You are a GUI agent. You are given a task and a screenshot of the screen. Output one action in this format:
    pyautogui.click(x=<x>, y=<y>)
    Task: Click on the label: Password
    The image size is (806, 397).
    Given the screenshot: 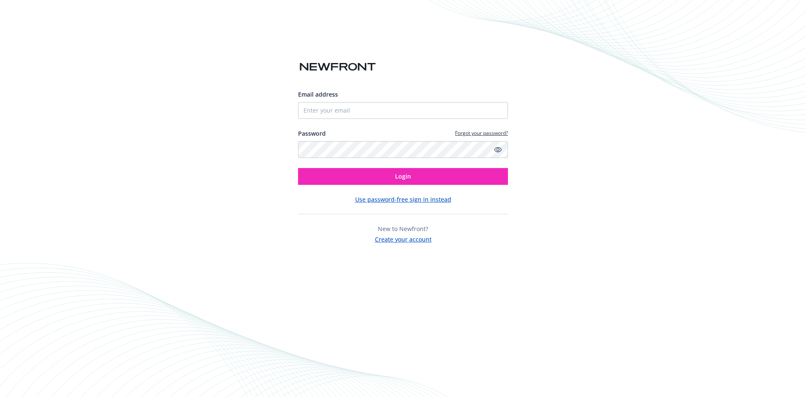 What is the action you would take?
    pyautogui.click(x=312, y=133)
    